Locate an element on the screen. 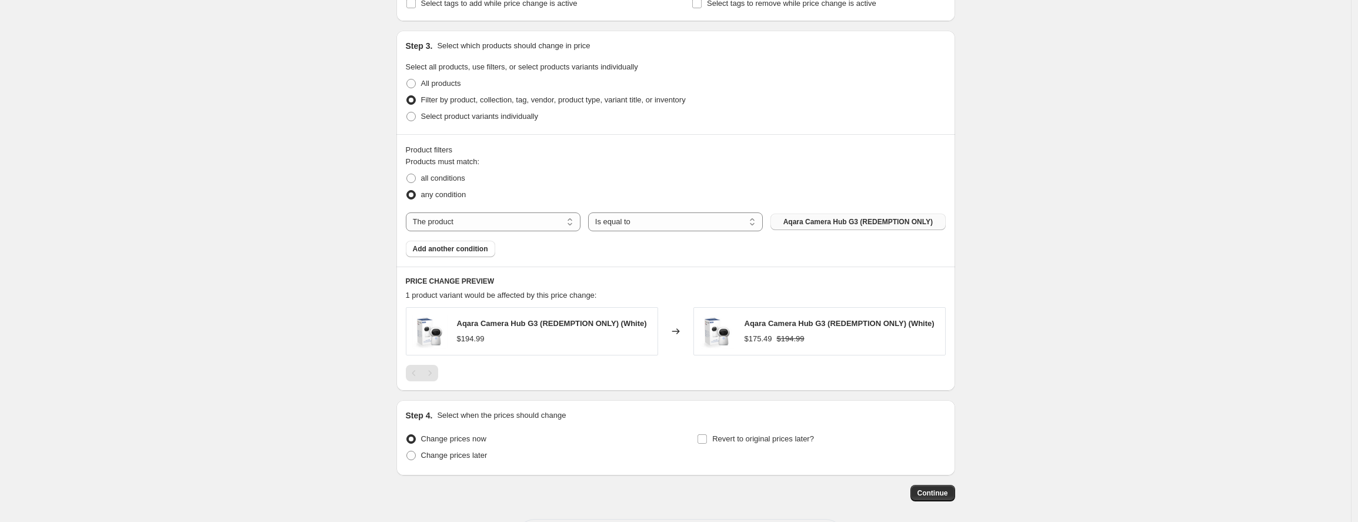  span: Select all products, use filters, or select products variants individually is located at coordinates (522, 66).